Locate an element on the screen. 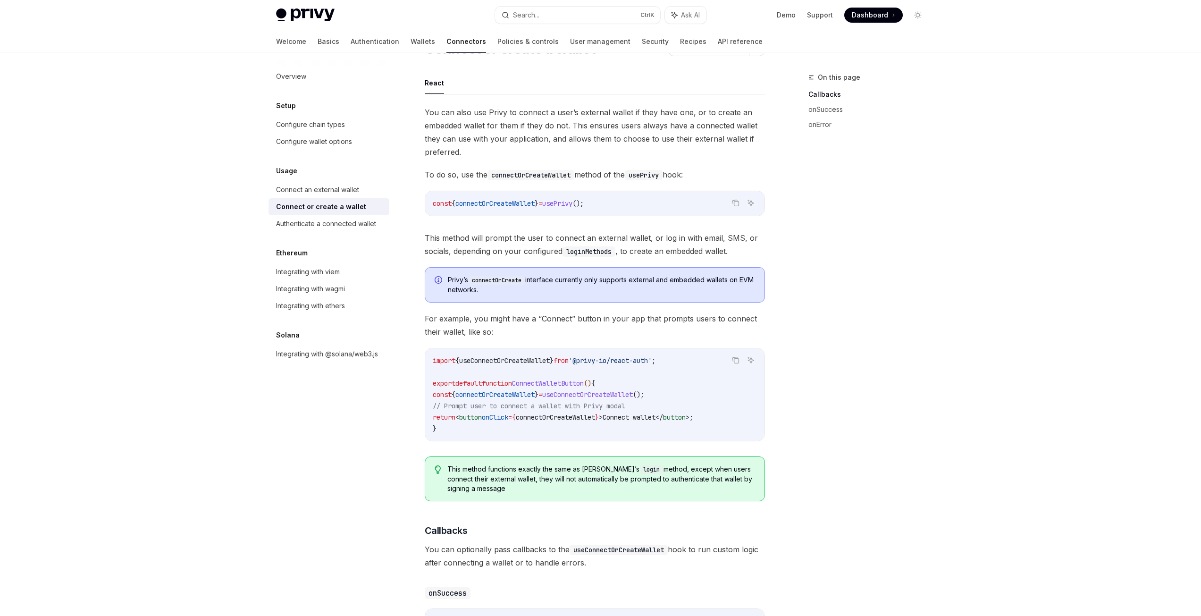 This screenshot has width=1201, height=616. a: Overview is located at coordinates (329, 76).